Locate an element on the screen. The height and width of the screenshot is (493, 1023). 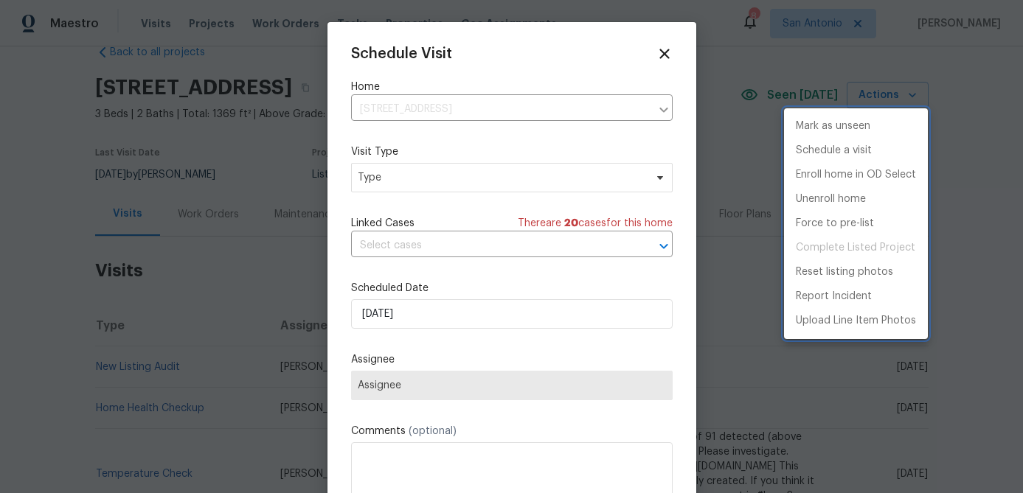
p: Upload Line Item Photos is located at coordinates (856, 321).